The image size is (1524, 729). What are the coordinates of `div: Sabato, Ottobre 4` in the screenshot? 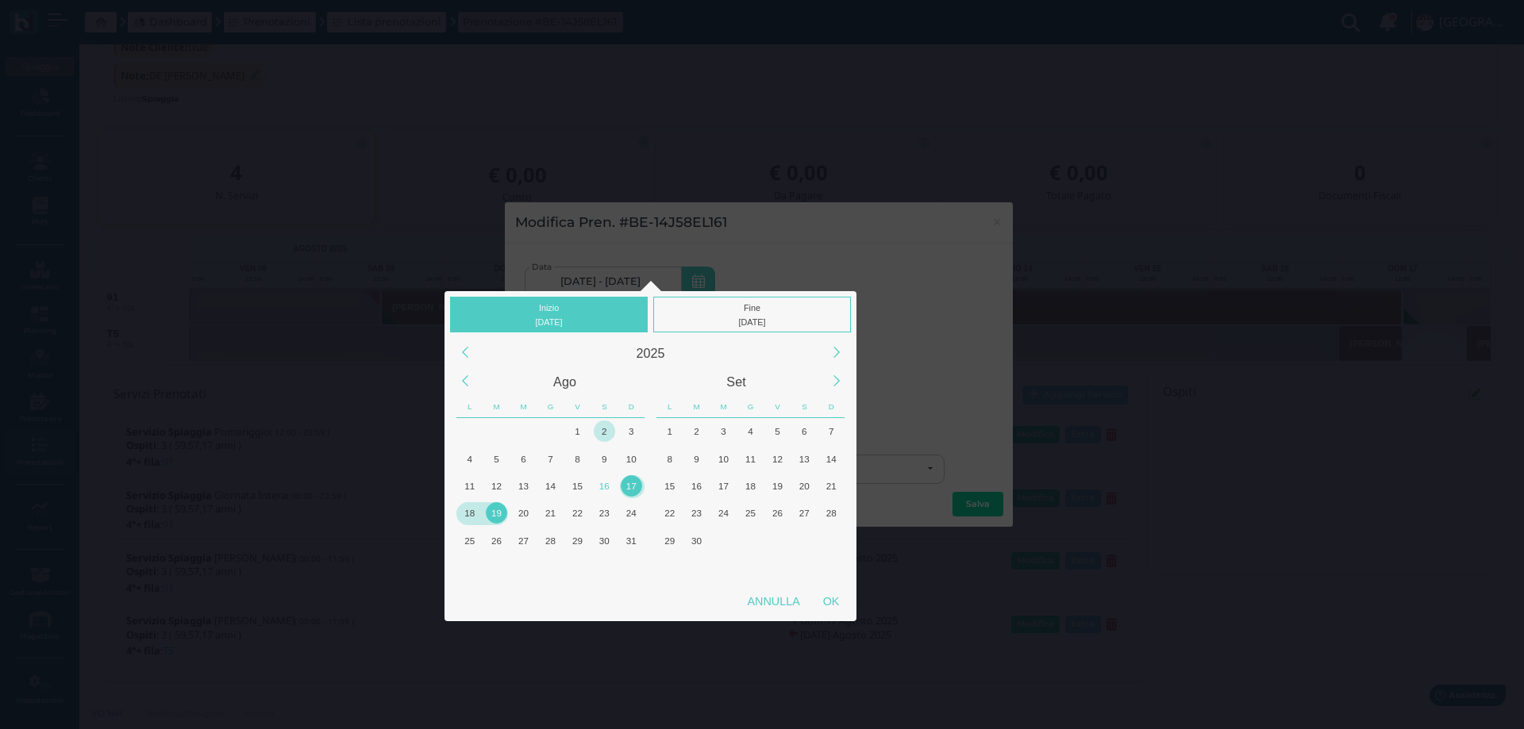 It's located at (804, 541).